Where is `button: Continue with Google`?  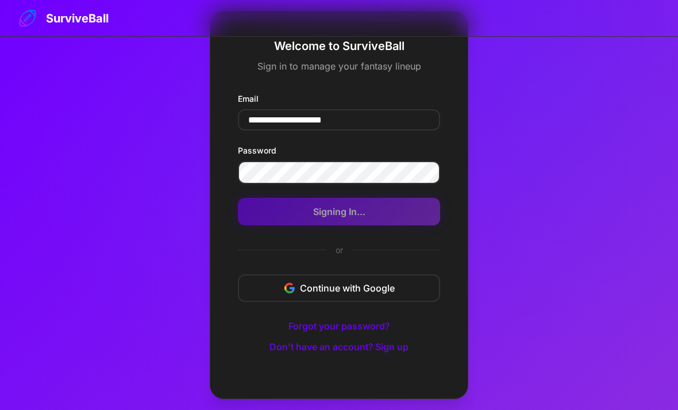 button: Continue with Google is located at coordinates (339, 288).